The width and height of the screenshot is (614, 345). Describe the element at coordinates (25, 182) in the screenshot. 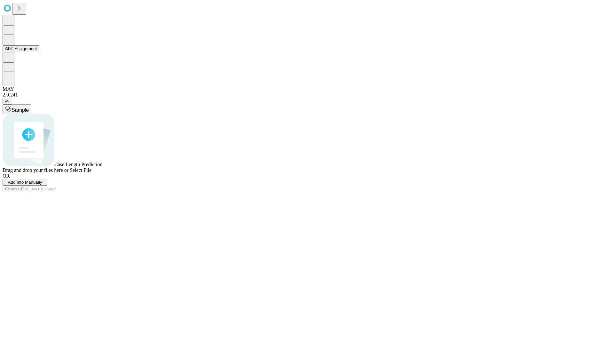

I see `span: Add Info Manually` at that location.